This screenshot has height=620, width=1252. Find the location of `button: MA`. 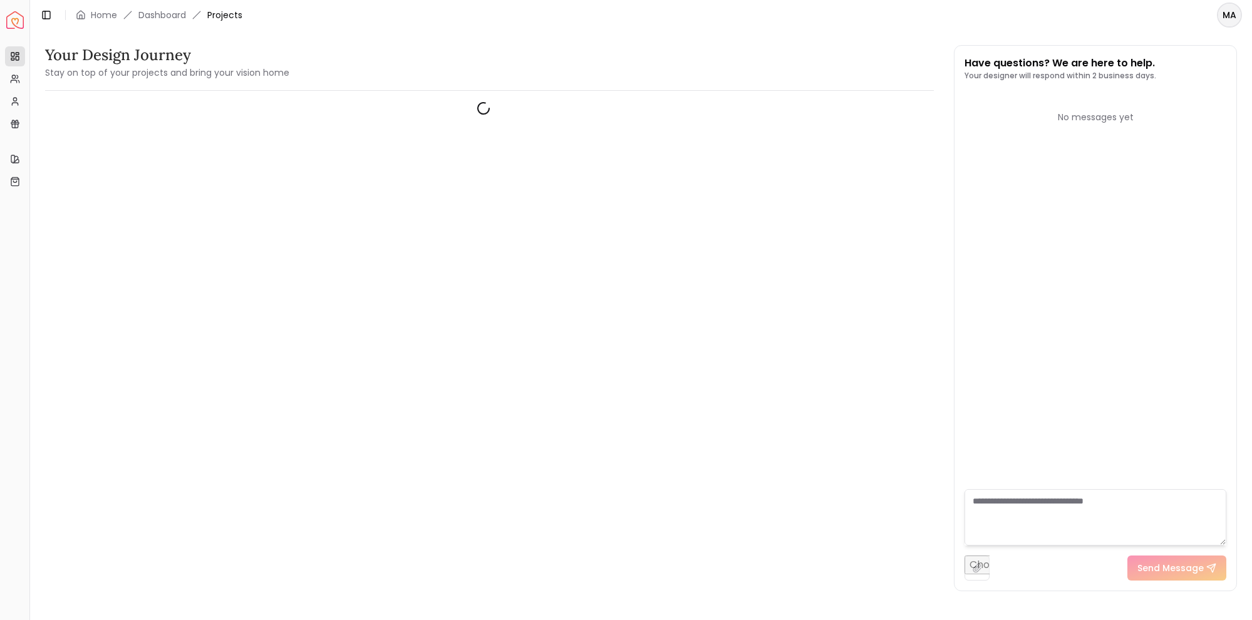

button: MA is located at coordinates (1229, 15).